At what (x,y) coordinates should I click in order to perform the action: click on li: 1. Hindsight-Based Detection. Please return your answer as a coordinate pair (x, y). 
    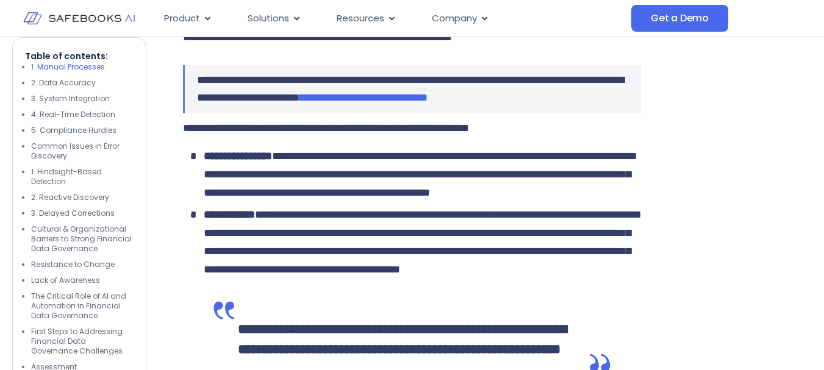
    Looking at the image, I should click on (82, 177).